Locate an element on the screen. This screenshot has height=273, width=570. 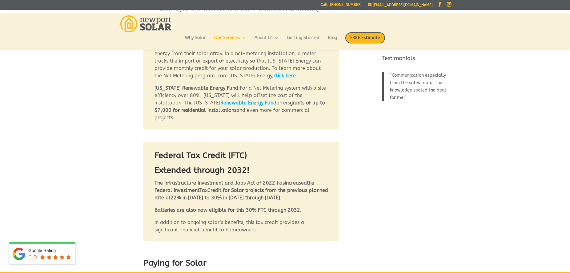
span: increased is located at coordinates (296, 183).